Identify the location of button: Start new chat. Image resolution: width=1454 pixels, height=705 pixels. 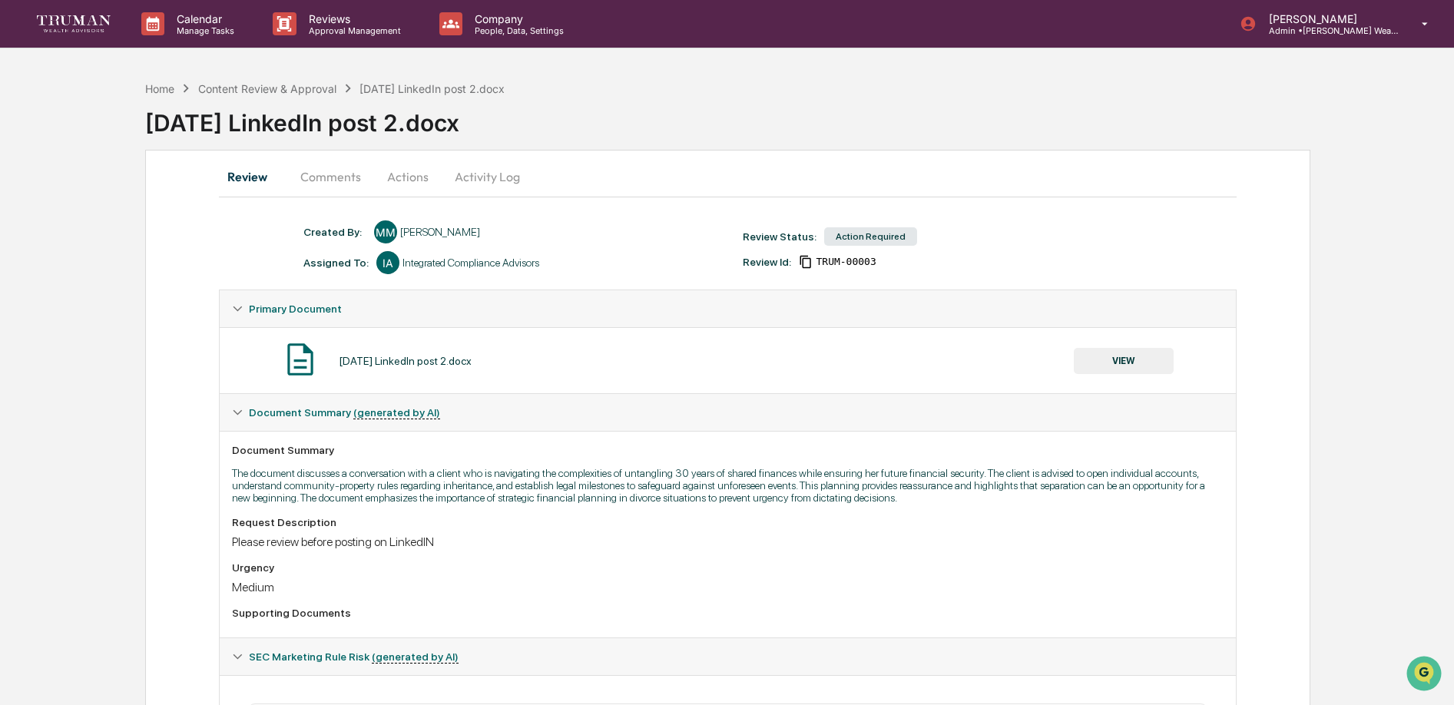
(270, 131).